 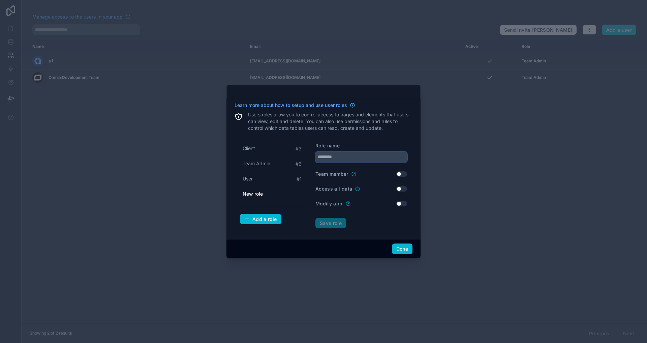 I want to click on label: Access all data, so click(x=334, y=189).